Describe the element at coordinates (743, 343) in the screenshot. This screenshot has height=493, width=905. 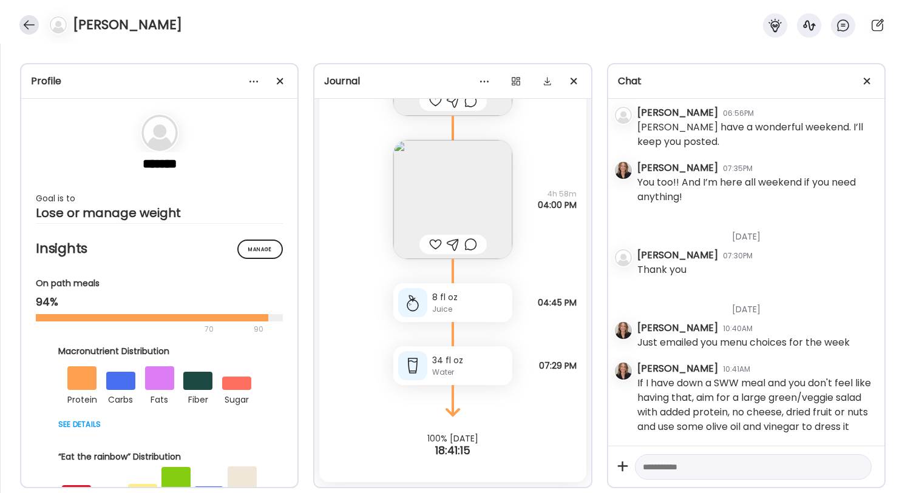
I see `div: Just emailed you menu choices for the week` at that location.